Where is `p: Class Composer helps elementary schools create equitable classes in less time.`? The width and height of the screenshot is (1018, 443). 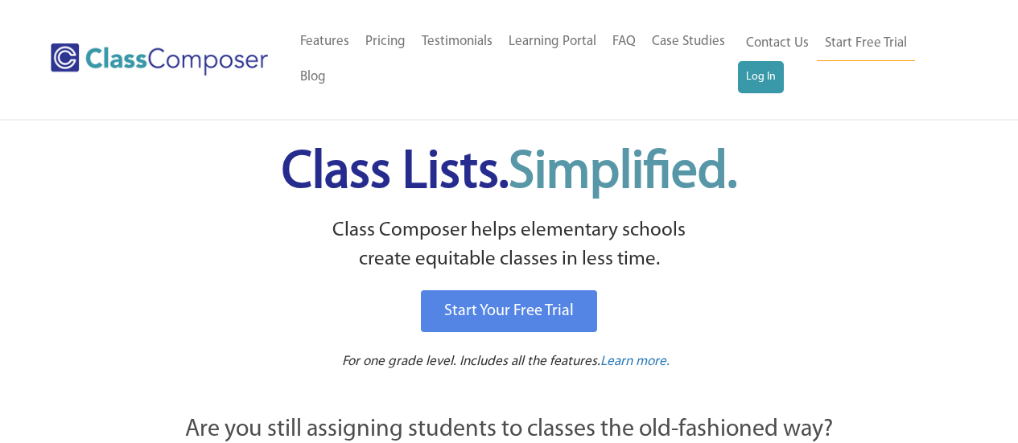 p: Class Composer helps elementary schools create equitable classes in less time. is located at coordinates (509, 245).